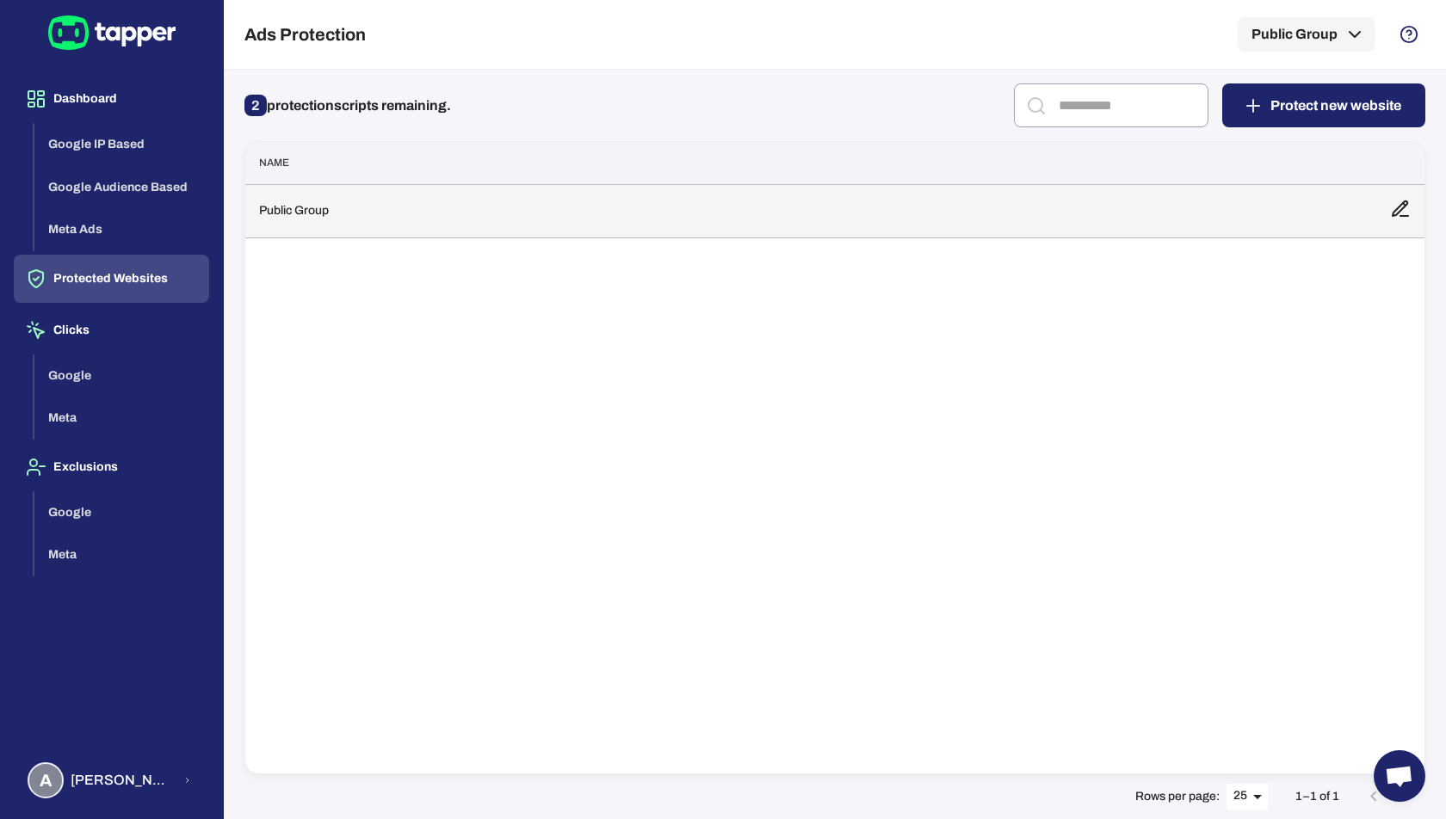  I want to click on td: Public Group, so click(811, 211).